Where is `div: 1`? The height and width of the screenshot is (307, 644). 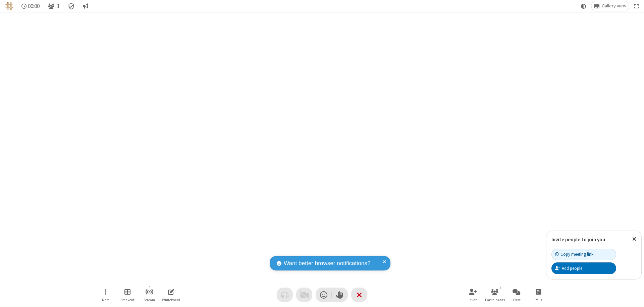
div: 1 is located at coordinates (500, 288).